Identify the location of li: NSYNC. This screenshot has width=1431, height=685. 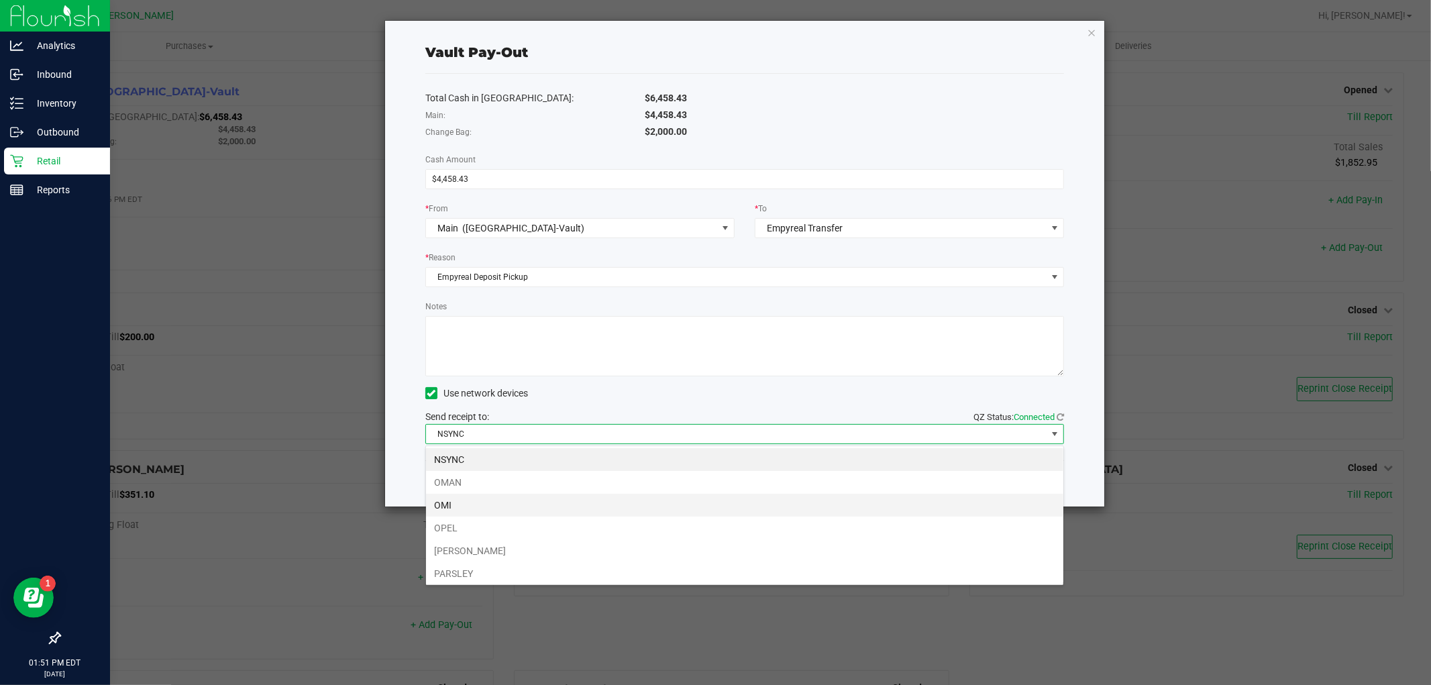
(745, 460).